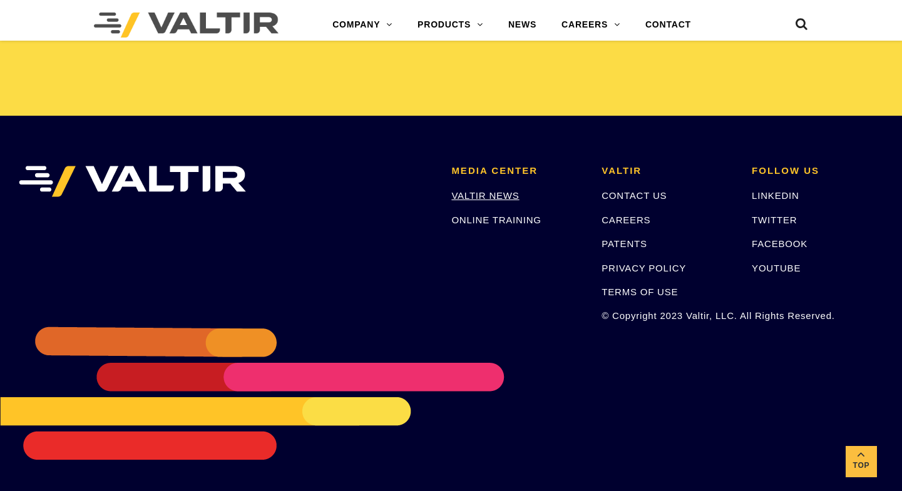 Image resolution: width=902 pixels, height=491 pixels. What do you see at coordinates (186, 25) in the screenshot?
I see `img: Valtir` at bounding box center [186, 25].